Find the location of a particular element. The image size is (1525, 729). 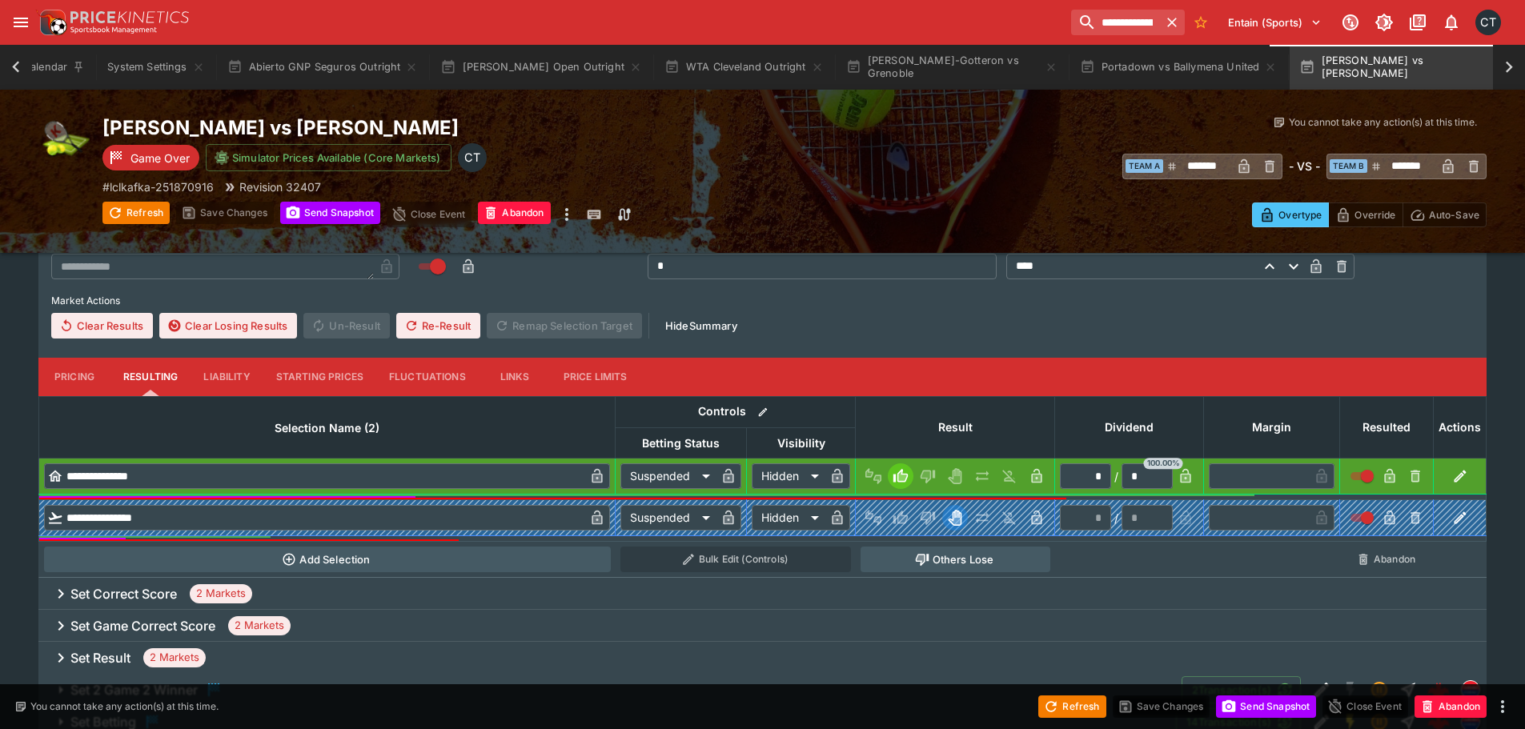

button: Simulator Prices Available (Core Markets) is located at coordinates (328, 158).